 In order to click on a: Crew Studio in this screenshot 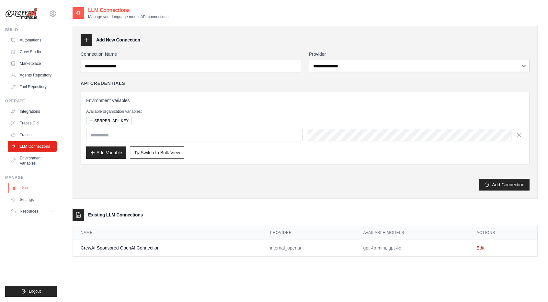, I will do `click(32, 52)`.